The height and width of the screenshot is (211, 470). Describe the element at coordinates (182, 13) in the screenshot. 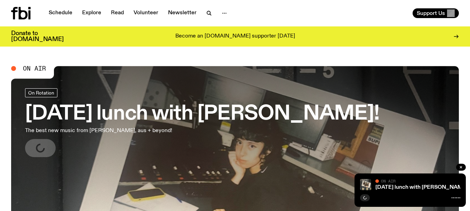

I see `a: Newsletter` at that location.